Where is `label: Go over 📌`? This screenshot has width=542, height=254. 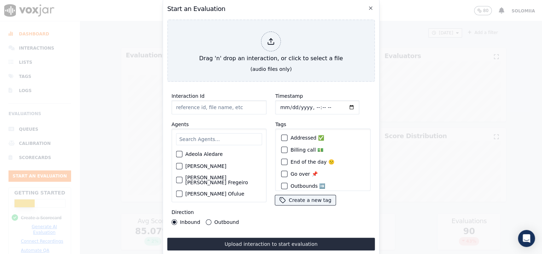
label: Go over 📌 is located at coordinates (304, 174).